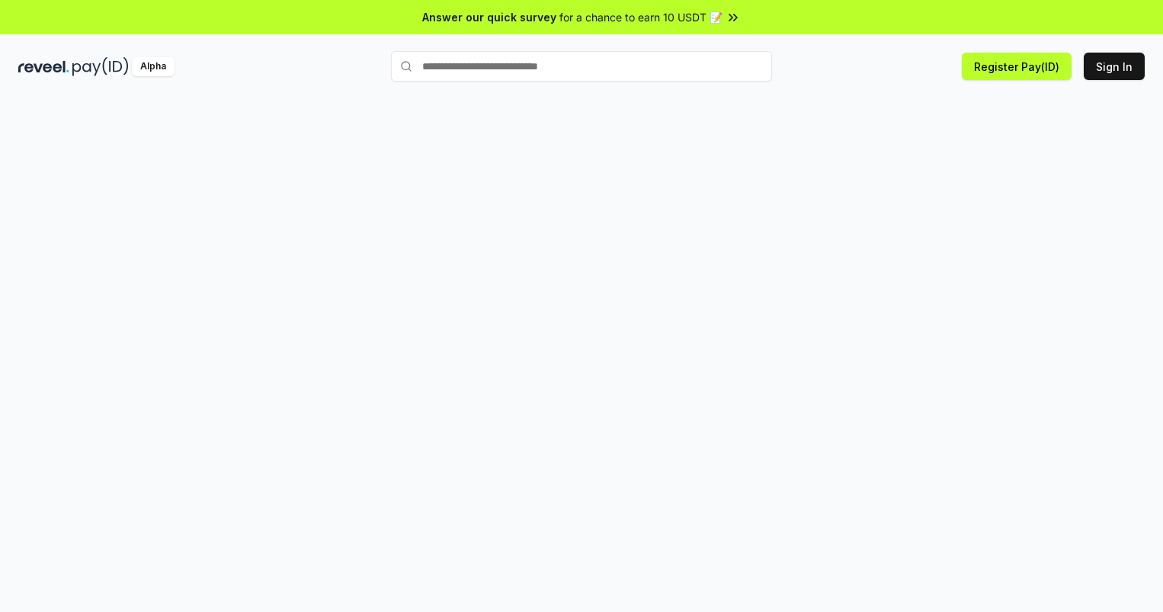 Image resolution: width=1163 pixels, height=612 pixels. Describe the element at coordinates (43, 66) in the screenshot. I see `img: reveel_dark` at that location.